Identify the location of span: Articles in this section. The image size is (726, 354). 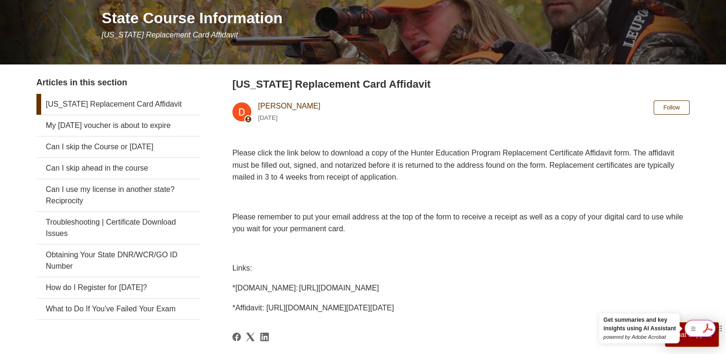
(82, 82).